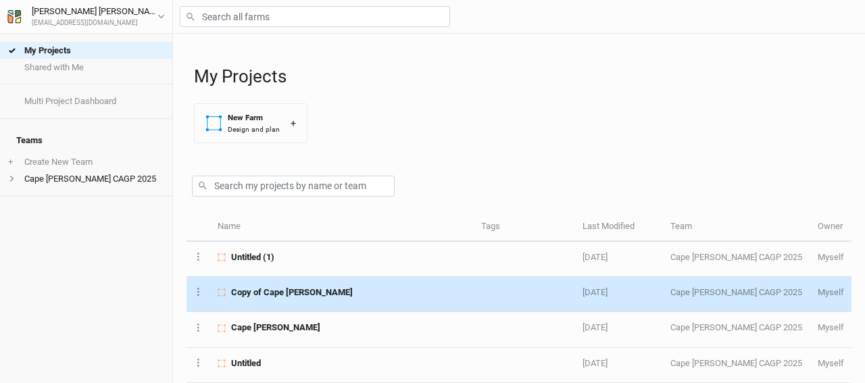 The width and height of the screenshot is (865, 383). Describe the element at coordinates (254, 129) in the screenshot. I see `div: Design and plan` at that location.